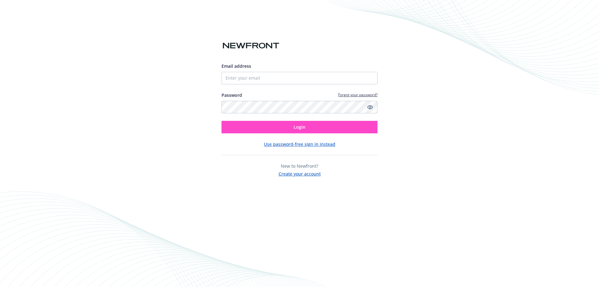 The width and height of the screenshot is (599, 287). Describe the element at coordinates (299, 107) in the screenshot. I see `input: Enter your password` at that location.